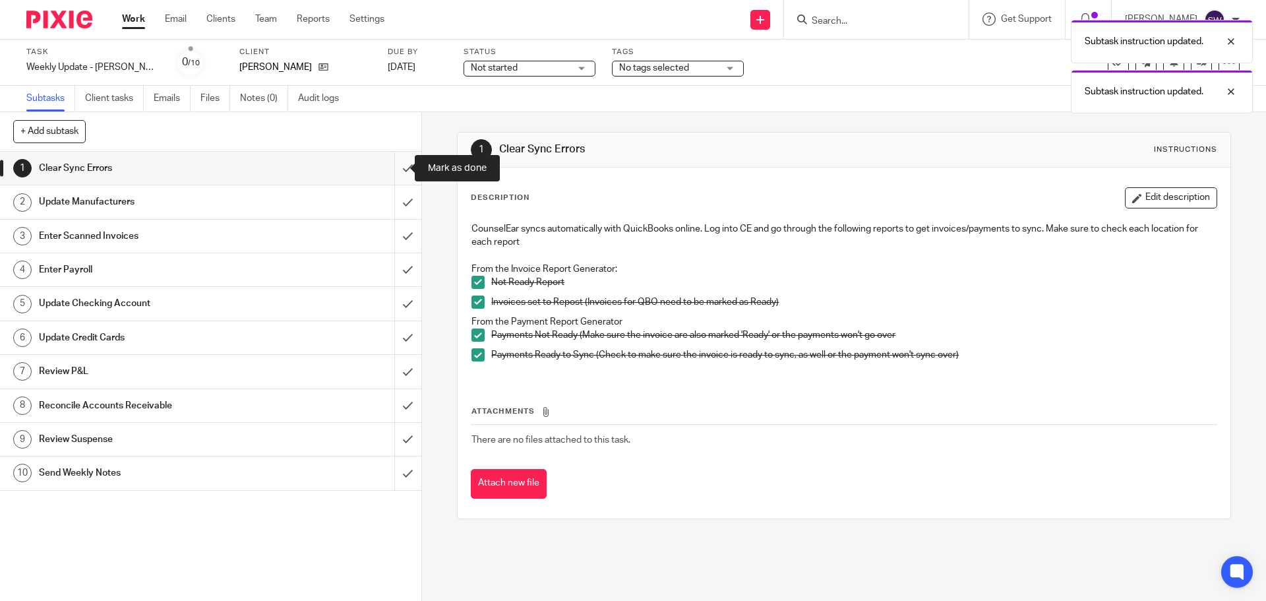 Image resolution: width=1266 pixels, height=601 pixels. What do you see at coordinates (503, 411) in the screenshot?
I see `span: Attachments` at bounding box center [503, 411].